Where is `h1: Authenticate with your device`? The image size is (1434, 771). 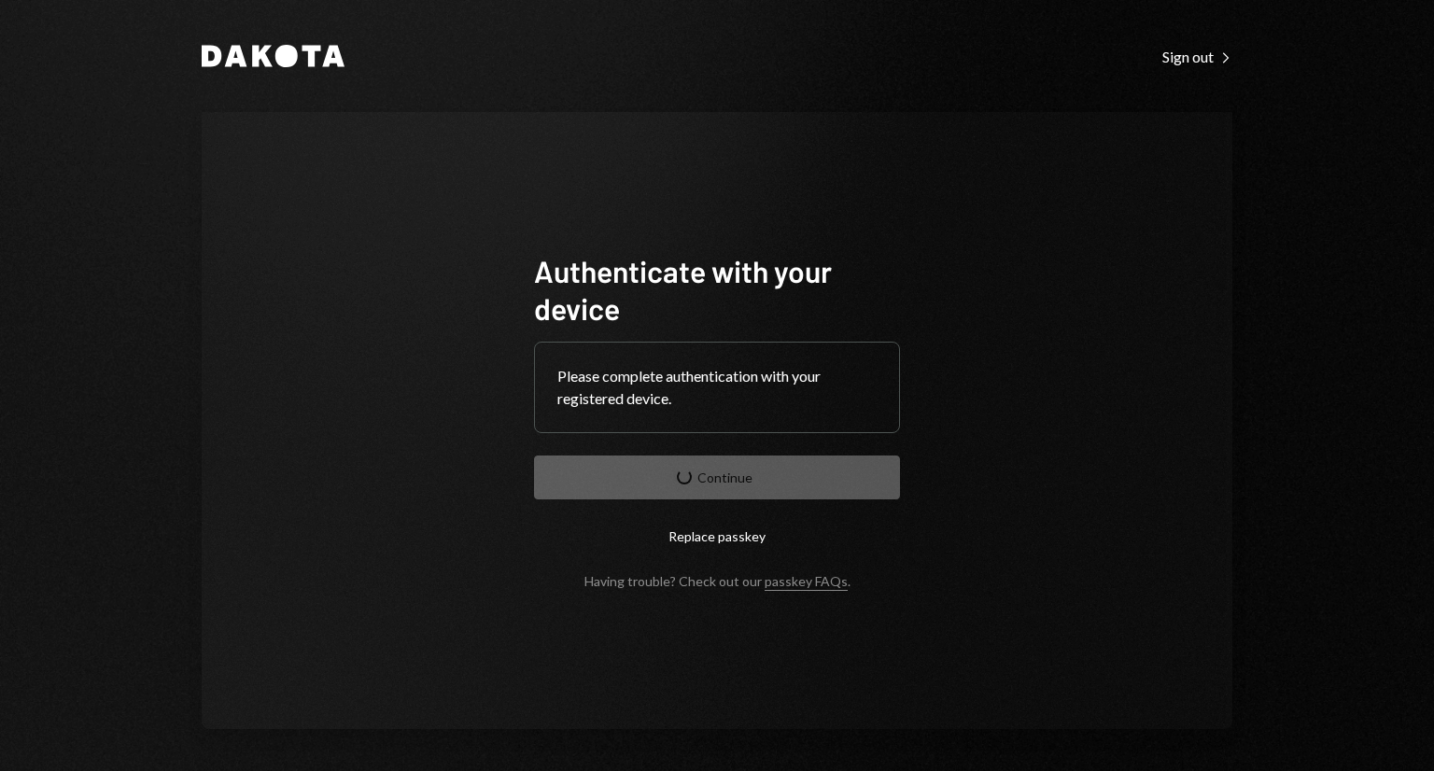 h1: Authenticate with your device is located at coordinates (717, 289).